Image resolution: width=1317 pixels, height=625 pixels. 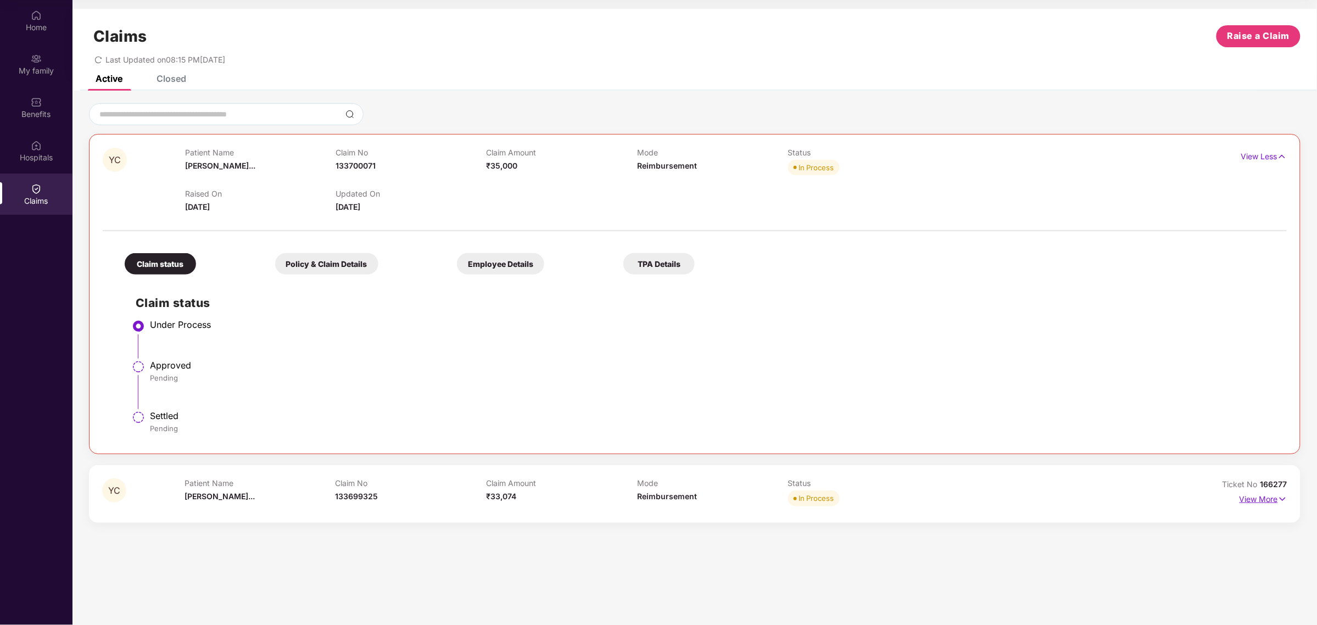 What do you see at coordinates (36, 146) in the screenshot?
I see `img: svg+xml;base64,PHN2ZyBpZD0iSG9zcGl0YWxzIiB4bWxucz0iaHR0cDovL3d3dy53My5vcmcvMjAwMC9zdmciIHdpZHRoPS...` at bounding box center [36, 146].